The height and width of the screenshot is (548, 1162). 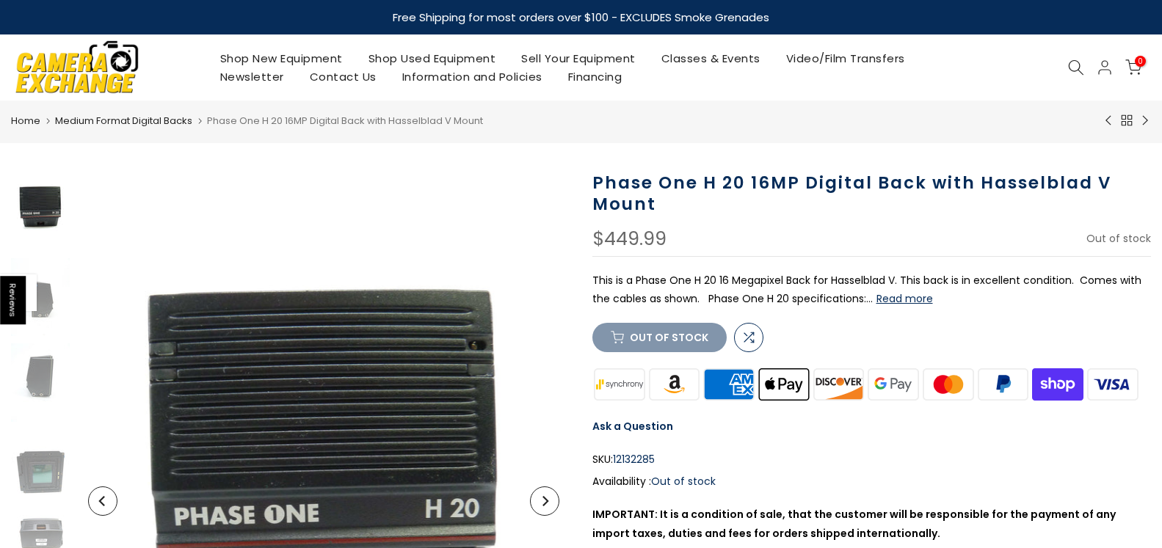 What do you see at coordinates (783, 385) in the screenshot?
I see `img: apple pay` at bounding box center [783, 385].